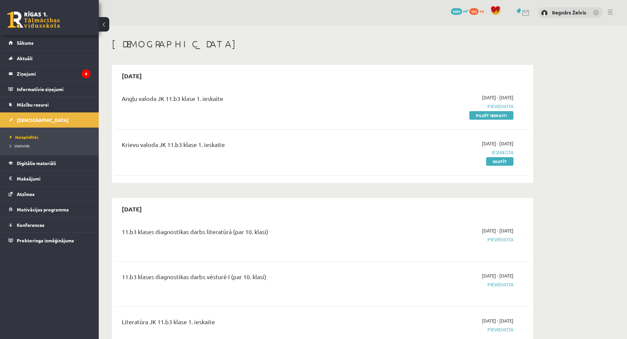  What do you see at coordinates (54, 89) in the screenshot?
I see `legend: Informatīvie ziņojumi` at bounding box center [54, 89].